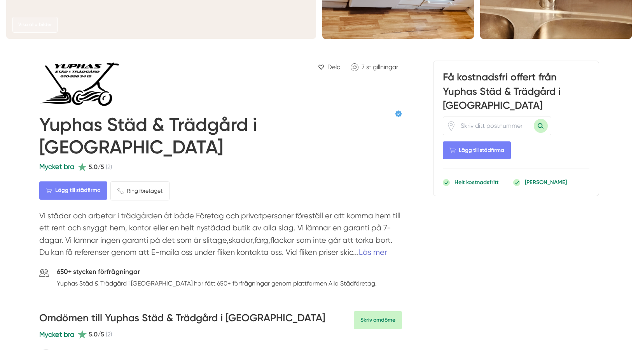 Image resolution: width=638 pixels, height=350 pixels. I want to click on p: Vi städar och arbetar i trädgården åt både Företag och privatpersoner föreställ er att komma hem ..., so click(220, 236).